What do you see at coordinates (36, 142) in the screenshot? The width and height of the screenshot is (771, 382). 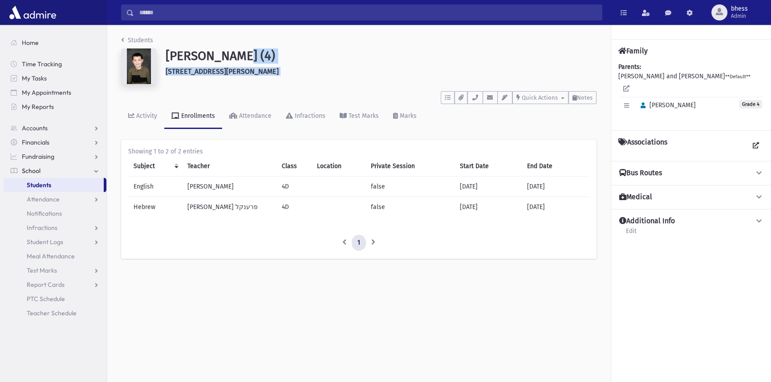 I see `span: Financials` at bounding box center [36, 142].